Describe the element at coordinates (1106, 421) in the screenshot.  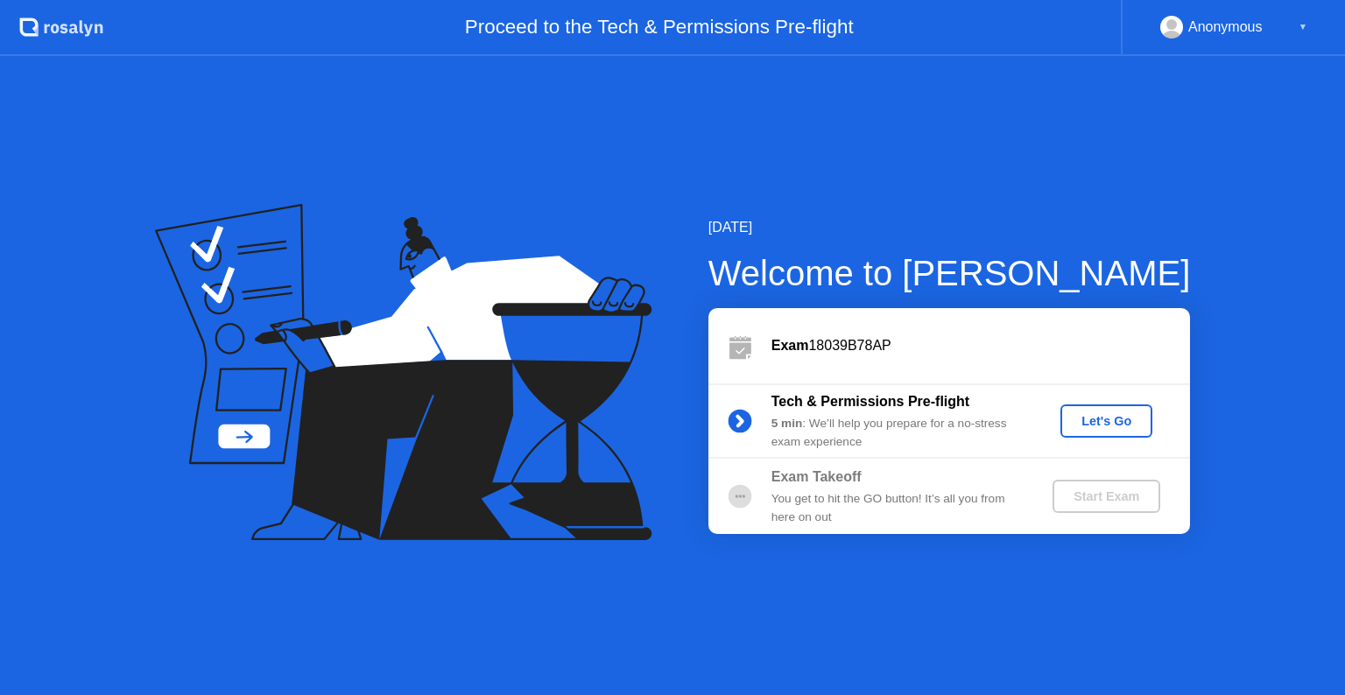
I see `div: Let's Go` at that location.